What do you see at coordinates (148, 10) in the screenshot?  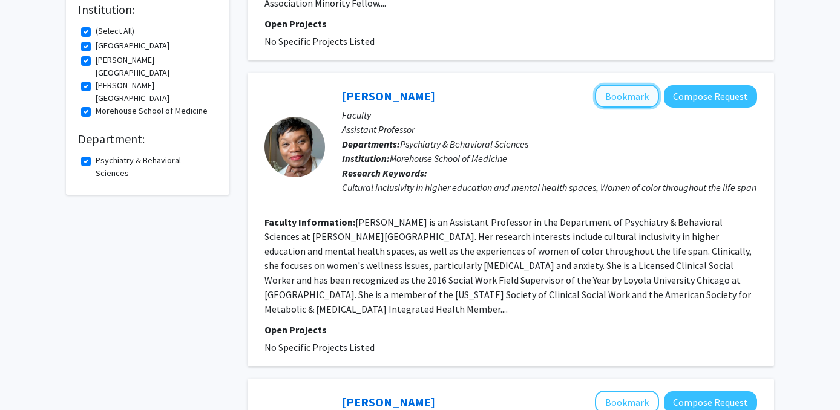 I see `h2: Institution:` at bounding box center [148, 10].